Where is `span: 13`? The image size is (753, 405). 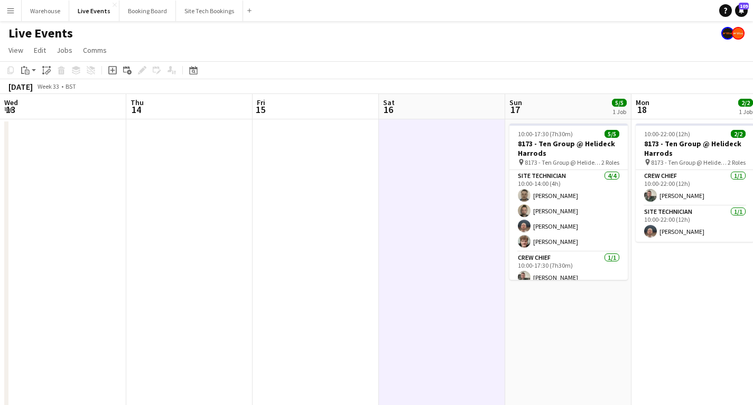 span: 13 is located at coordinates (10, 109).